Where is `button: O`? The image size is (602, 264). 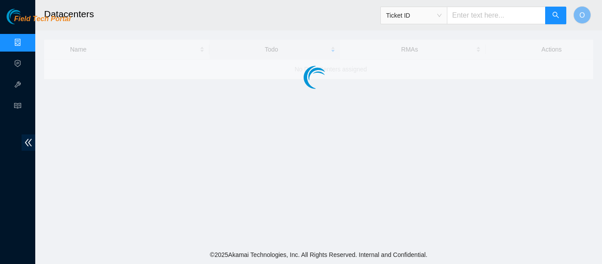
button: O is located at coordinates (583, 15).